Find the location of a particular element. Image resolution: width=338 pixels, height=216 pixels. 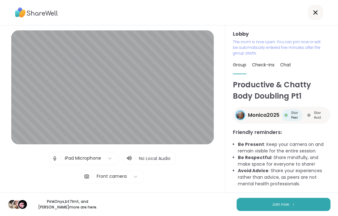

img: Camera is located at coordinates (87, 176).